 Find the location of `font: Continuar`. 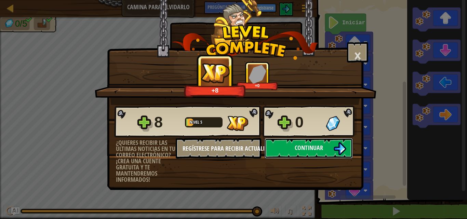

font: Continuar is located at coordinates (309, 148).